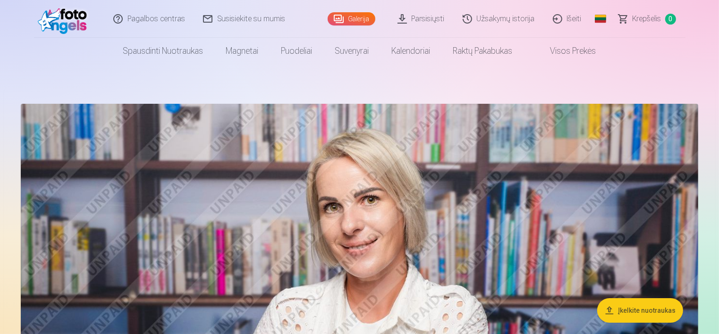 This screenshot has height=334, width=719. What do you see at coordinates (411, 51) in the screenshot?
I see `a: Kalendoriai` at bounding box center [411, 51].